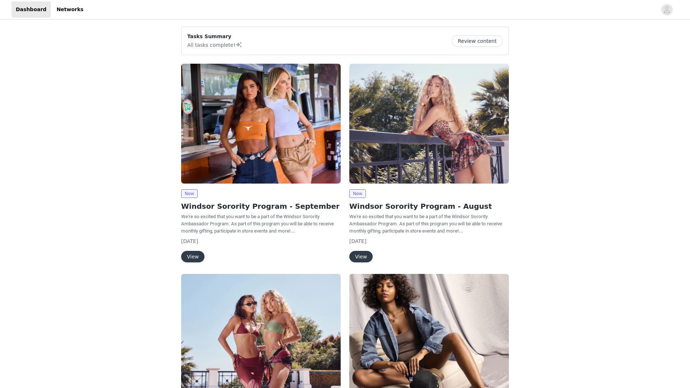 This screenshot has width=690, height=388. Describe the element at coordinates (667, 10) in the screenshot. I see `div: avatar` at that location.